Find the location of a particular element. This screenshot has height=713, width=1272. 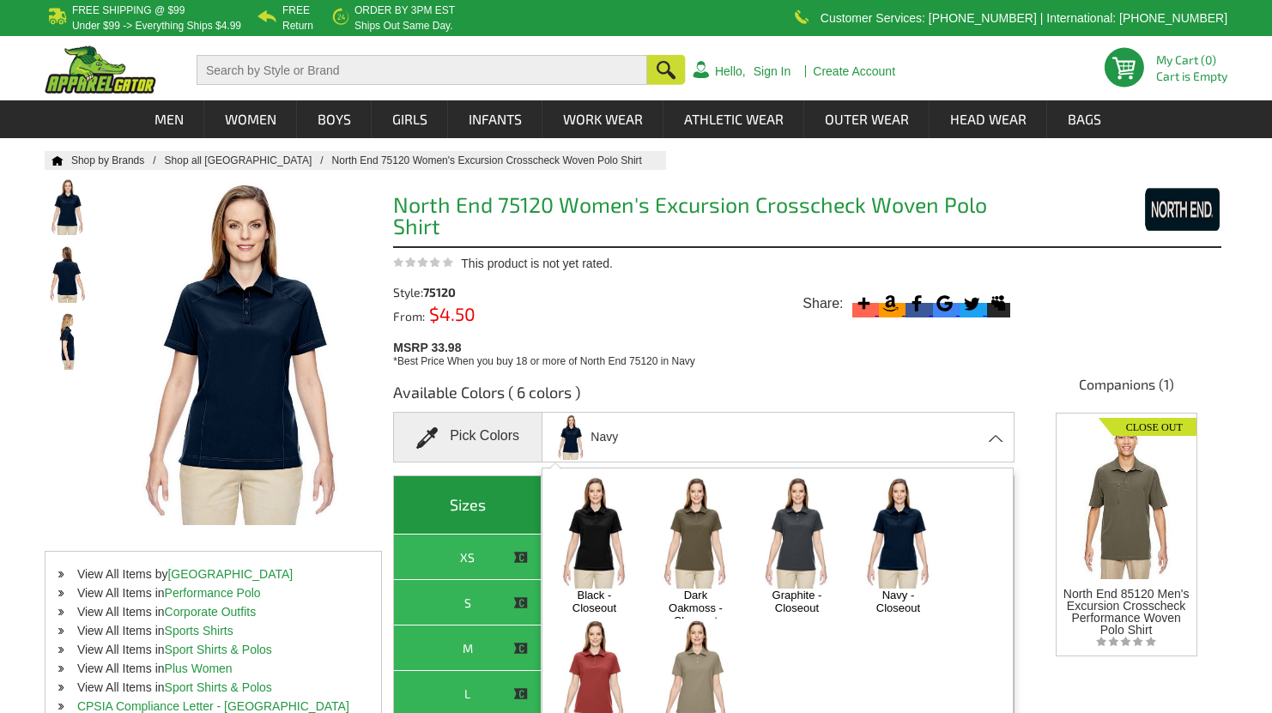

h1: North End 75120 Women's Excursion Crosscheck Woven Polo Shirt is located at coordinates (704, 218).